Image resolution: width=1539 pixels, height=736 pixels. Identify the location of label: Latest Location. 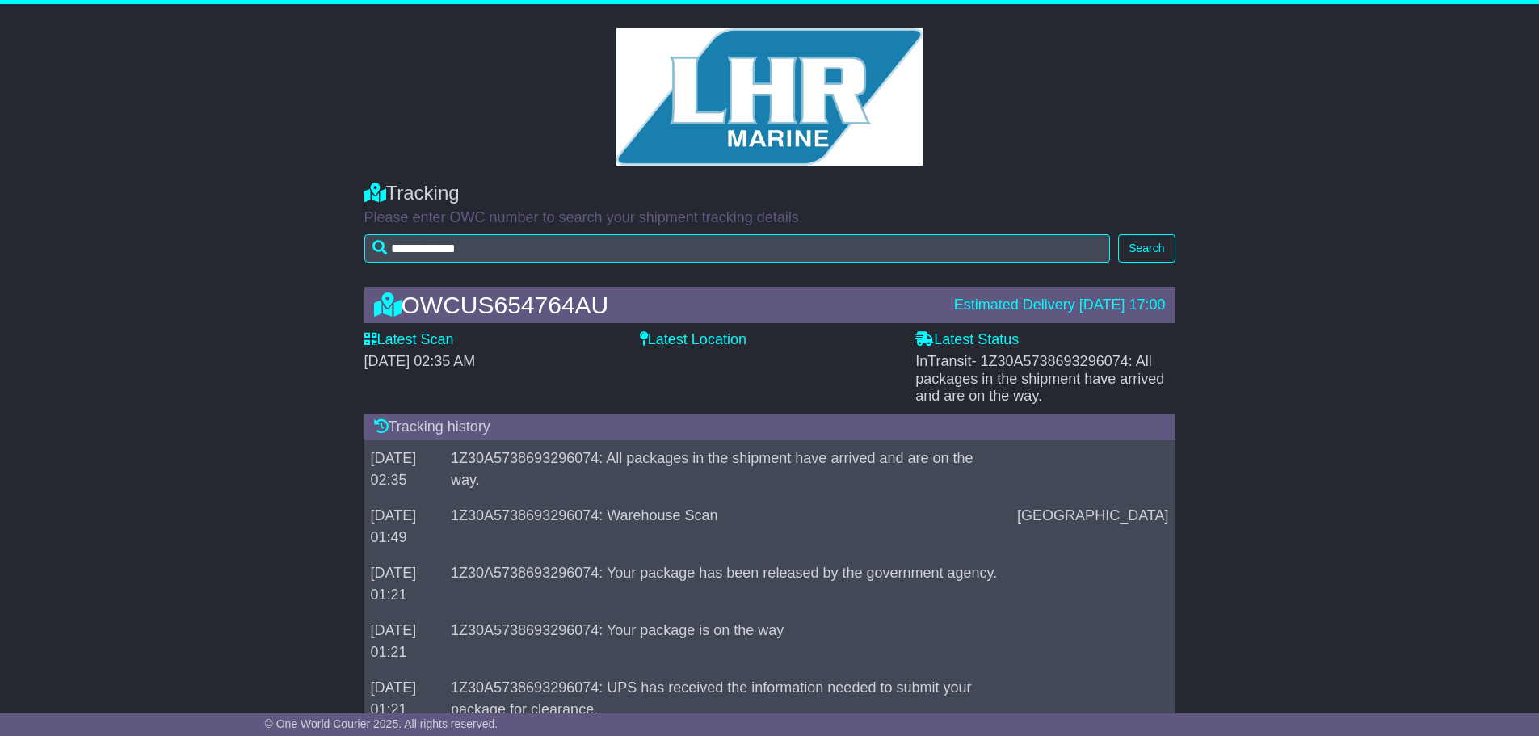
(693, 340).